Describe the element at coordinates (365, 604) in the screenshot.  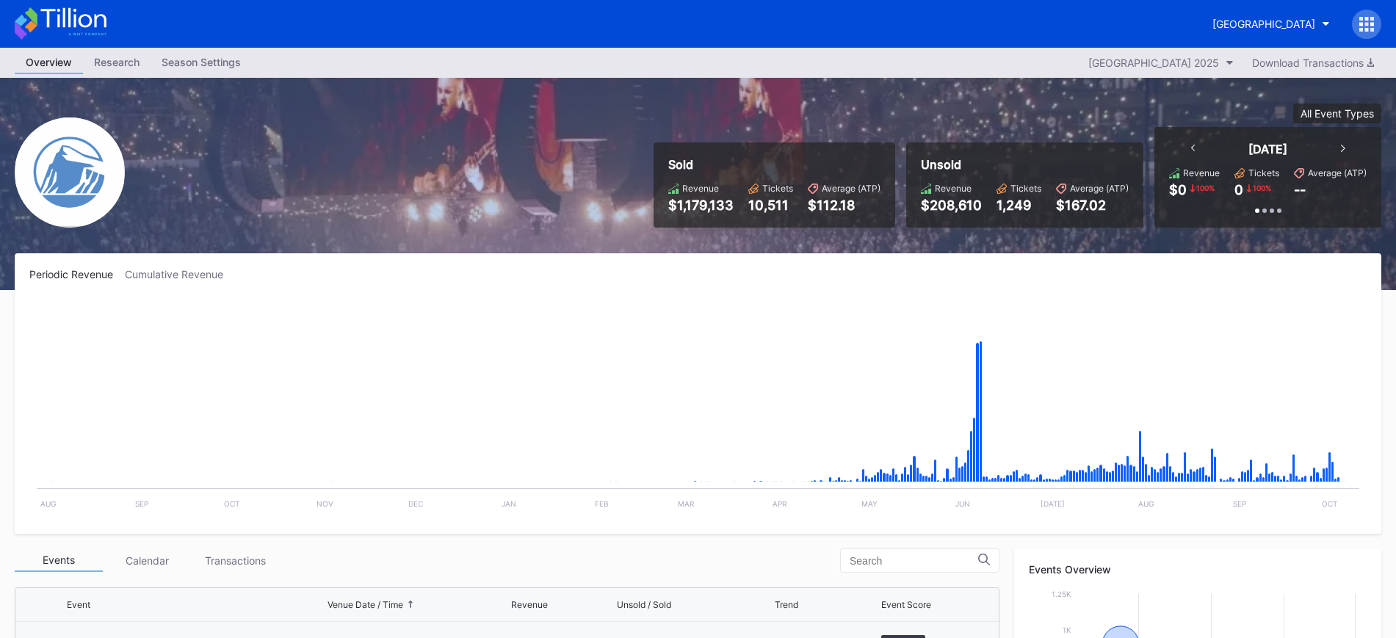
I see `div: Venue Date / Time` at that location.